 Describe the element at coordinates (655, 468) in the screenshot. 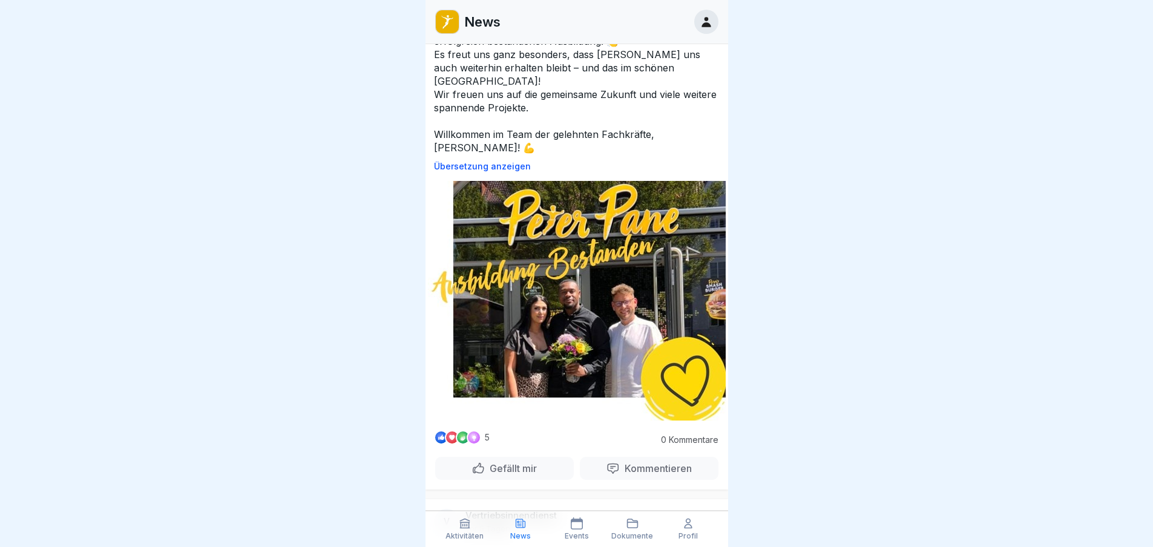

I see `p: Kommentieren` at that location.